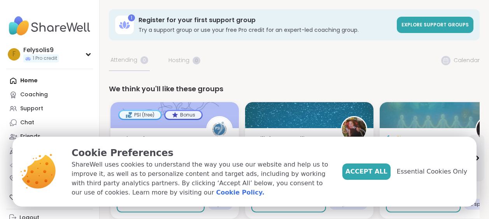 This screenshot has width=489, height=219. Describe the element at coordinates (354, 130) in the screenshot. I see `img: Jasmine95` at that location.